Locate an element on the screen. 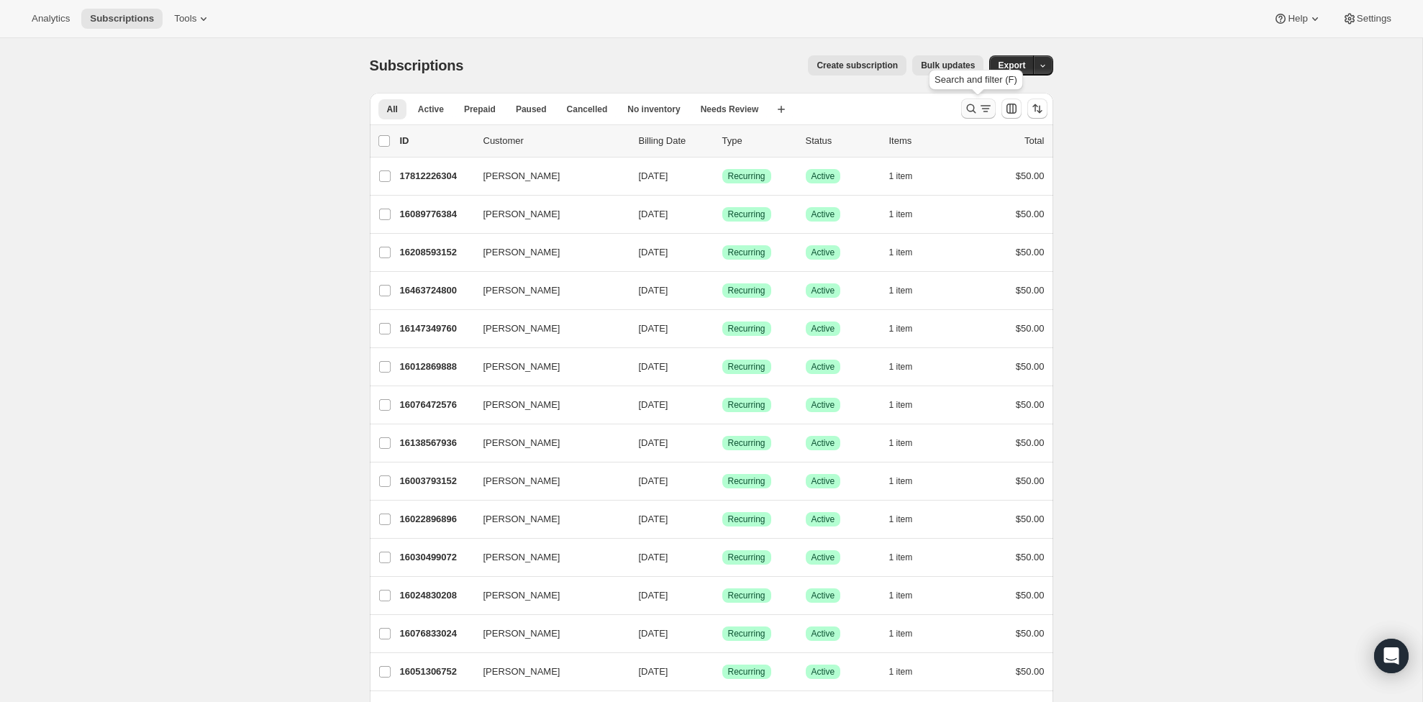 This screenshot has height=702, width=1423. button: Create subscription is located at coordinates (857, 65).